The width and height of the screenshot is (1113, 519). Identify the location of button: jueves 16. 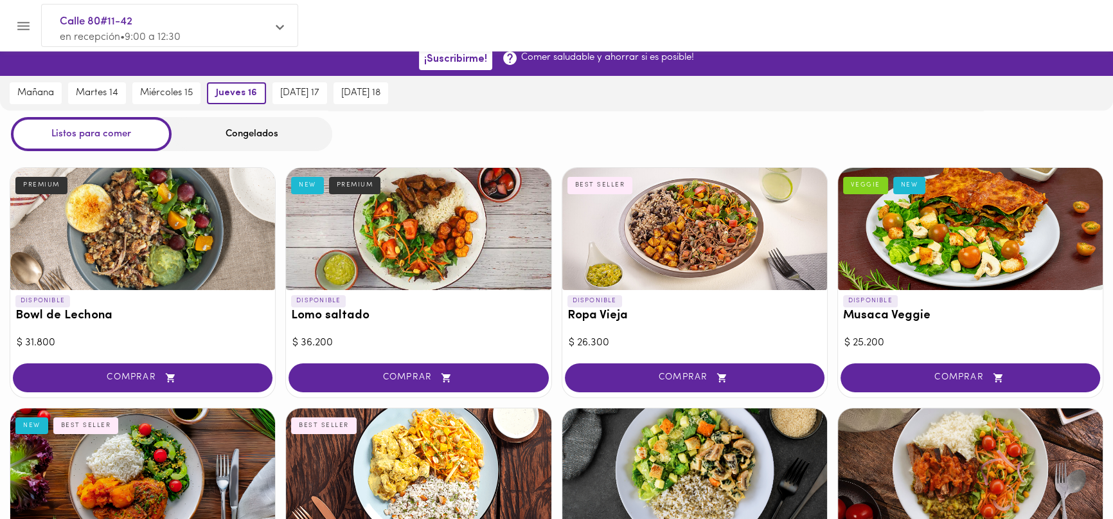
(237, 93).